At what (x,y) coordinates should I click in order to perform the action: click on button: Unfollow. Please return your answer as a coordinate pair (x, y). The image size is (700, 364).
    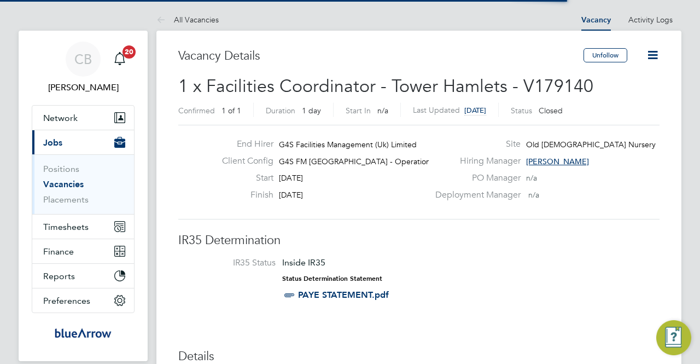
    Looking at the image, I should click on (606, 55).